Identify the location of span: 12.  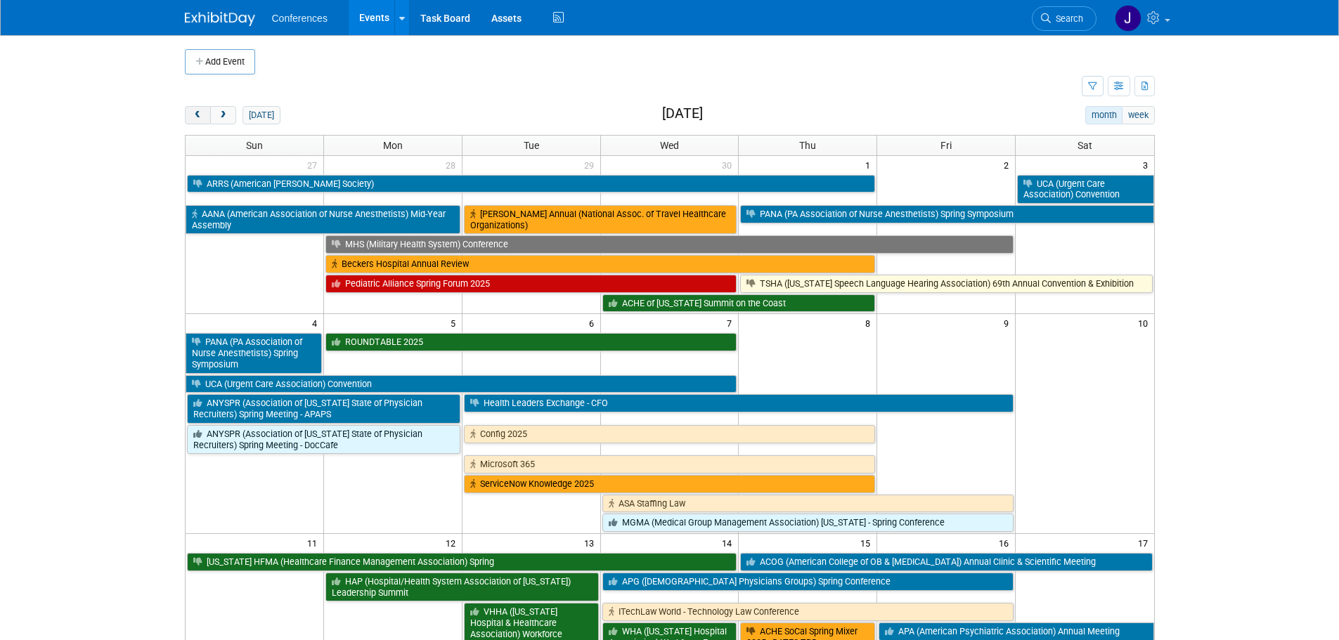
(453, 542).